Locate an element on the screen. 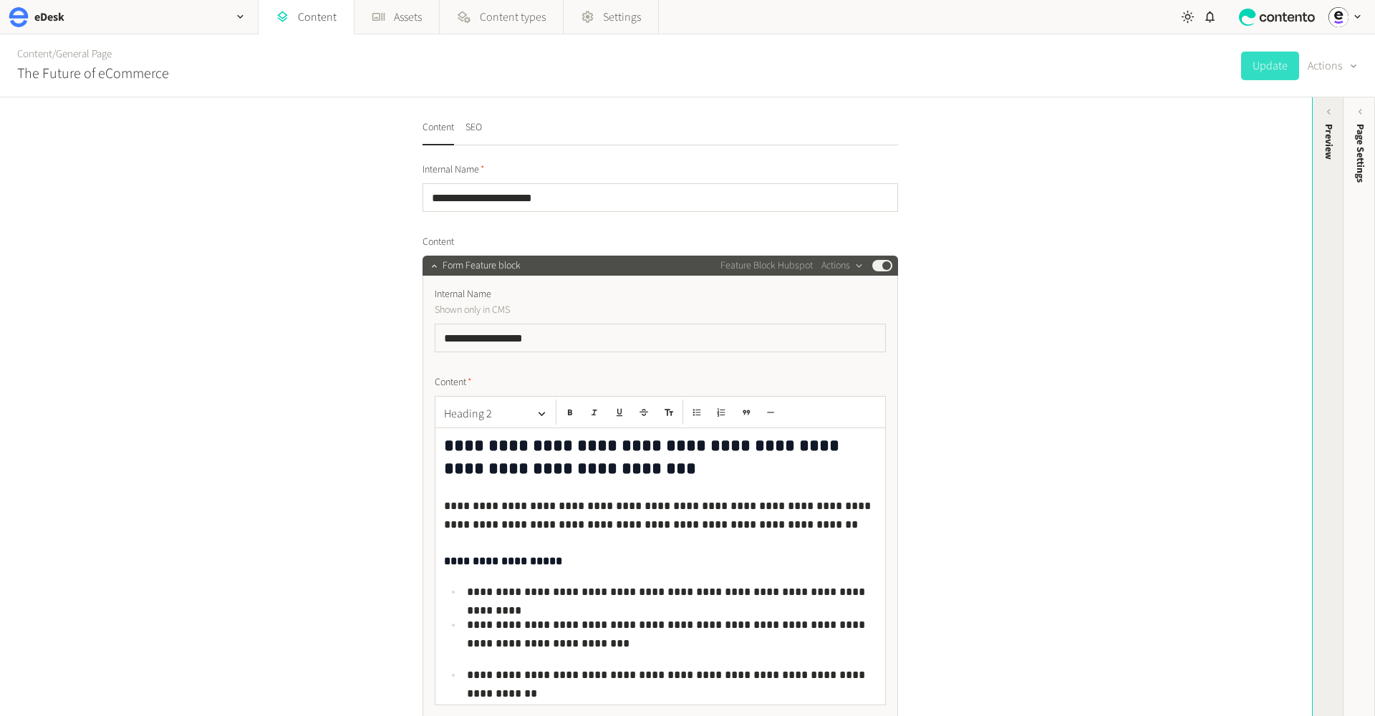 The width and height of the screenshot is (1375, 716). p: Shown only in CMS is located at coordinates (597, 310).